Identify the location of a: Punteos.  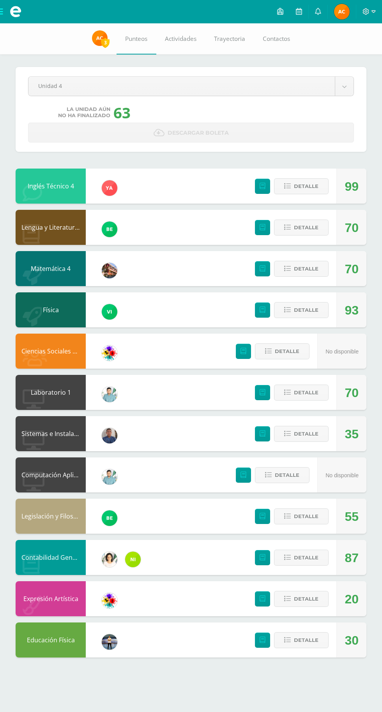
(136, 39).